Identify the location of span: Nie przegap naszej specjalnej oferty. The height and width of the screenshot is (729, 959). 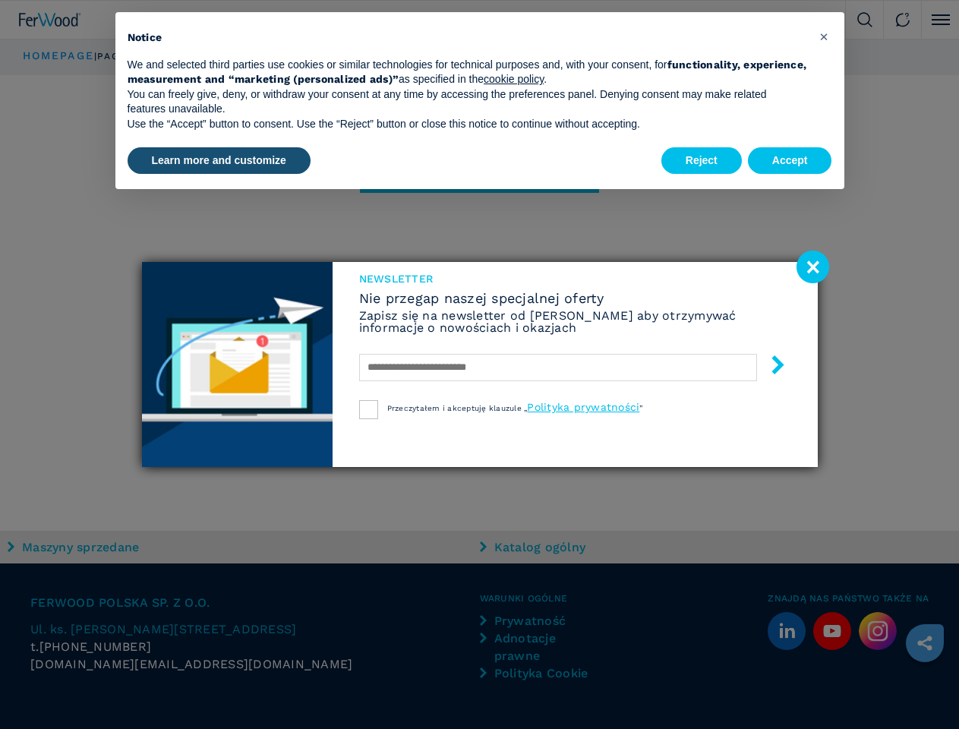
(575, 298).